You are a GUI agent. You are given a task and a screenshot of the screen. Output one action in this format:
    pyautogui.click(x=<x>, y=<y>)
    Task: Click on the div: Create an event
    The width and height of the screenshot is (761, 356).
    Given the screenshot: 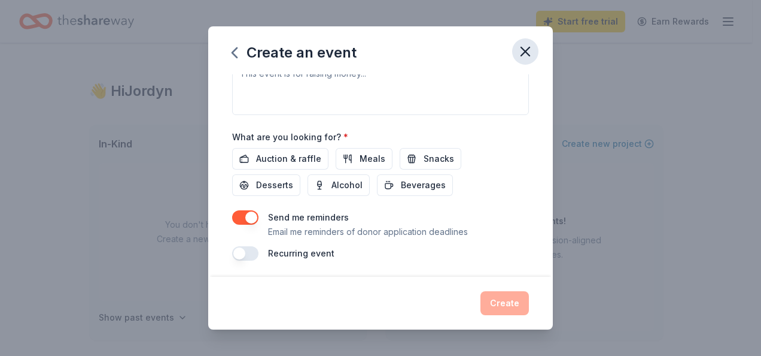 What is the action you would take?
    pyautogui.click(x=294, y=53)
    